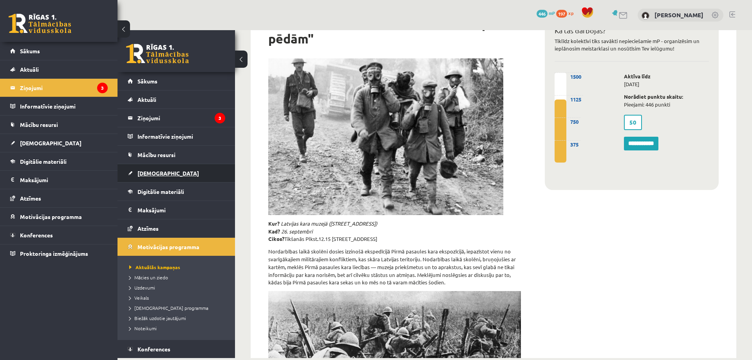 This screenshot has width=752, height=360. What do you see at coordinates (561, 14) in the screenshot?
I see `span: 197` at bounding box center [561, 14].